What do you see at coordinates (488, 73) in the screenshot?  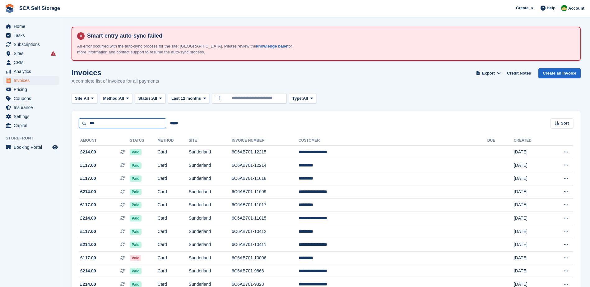 I see `span: Export` at bounding box center [488, 73].